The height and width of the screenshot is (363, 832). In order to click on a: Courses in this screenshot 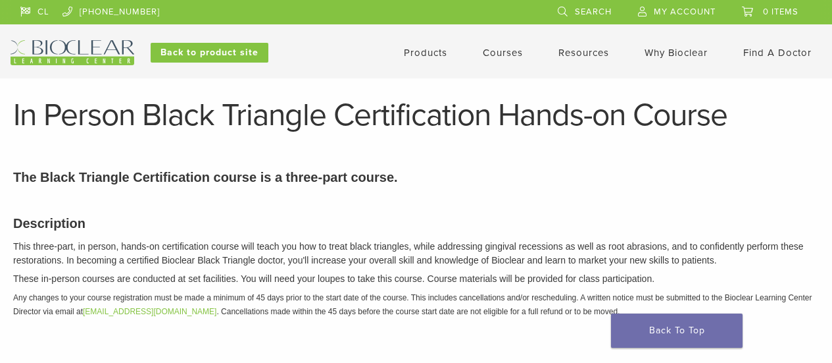, I will do `click(503, 53)`.